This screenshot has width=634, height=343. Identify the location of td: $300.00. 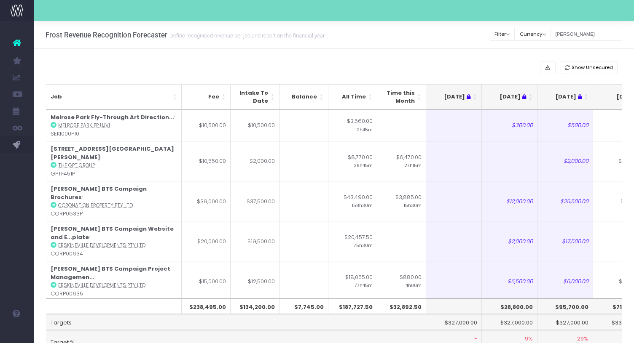
(509, 126).